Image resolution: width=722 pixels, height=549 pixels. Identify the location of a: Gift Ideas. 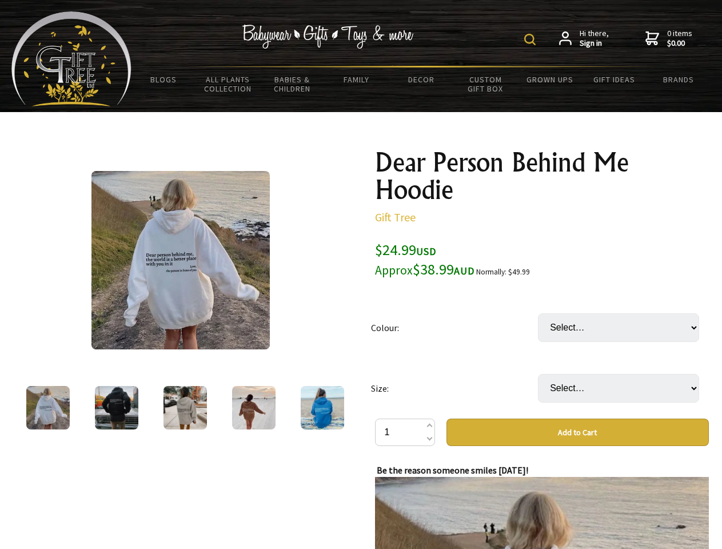
(614, 79).